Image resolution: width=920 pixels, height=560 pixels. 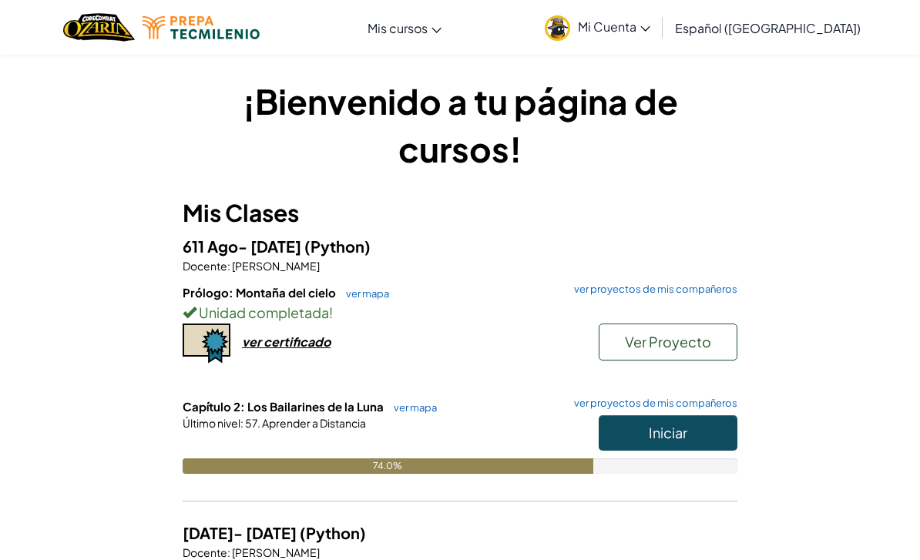 What do you see at coordinates (257, 341) in the screenshot?
I see `a: ver certificado` at bounding box center [257, 341].